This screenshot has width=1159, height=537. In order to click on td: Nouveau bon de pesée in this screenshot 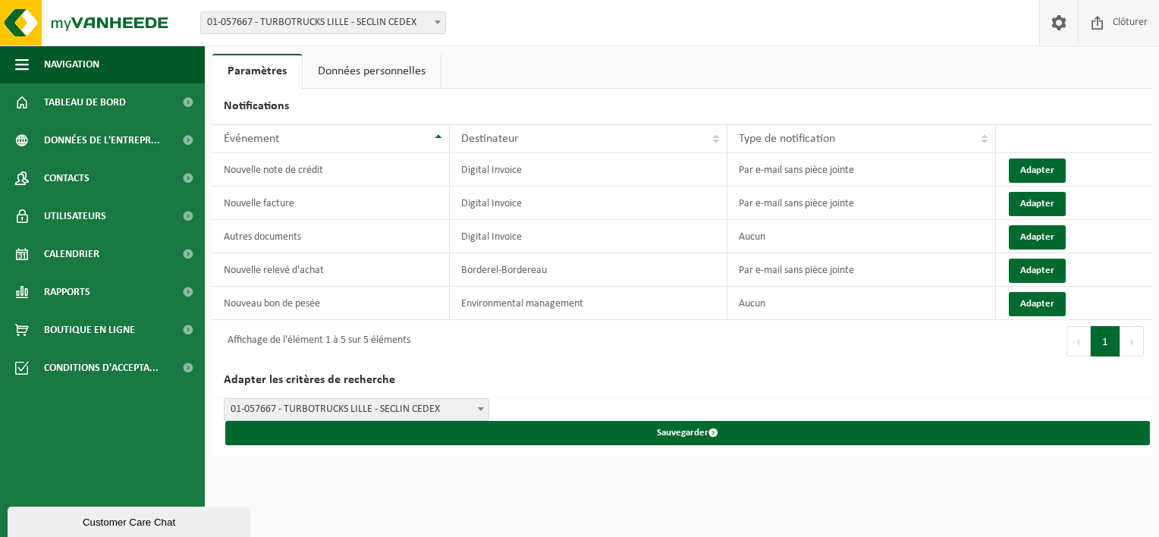, I will do `click(331, 303)`.